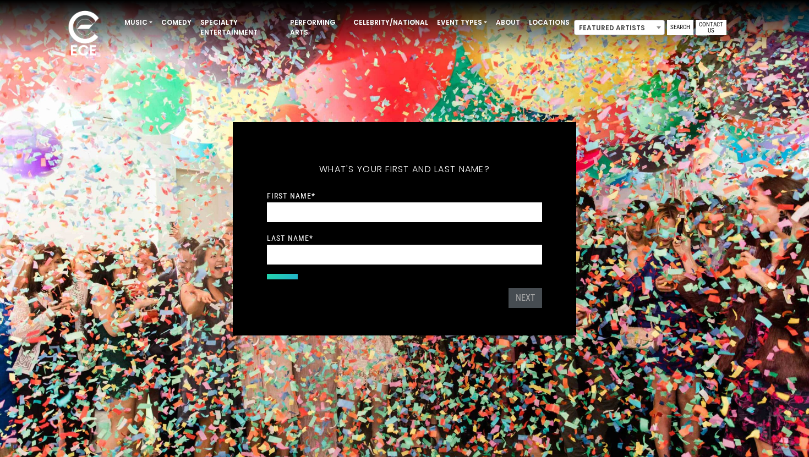 Image resolution: width=809 pixels, height=457 pixels. Describe the element at coordinates (462, 23) in the screenshot. I see `a: Event Types` at that location.